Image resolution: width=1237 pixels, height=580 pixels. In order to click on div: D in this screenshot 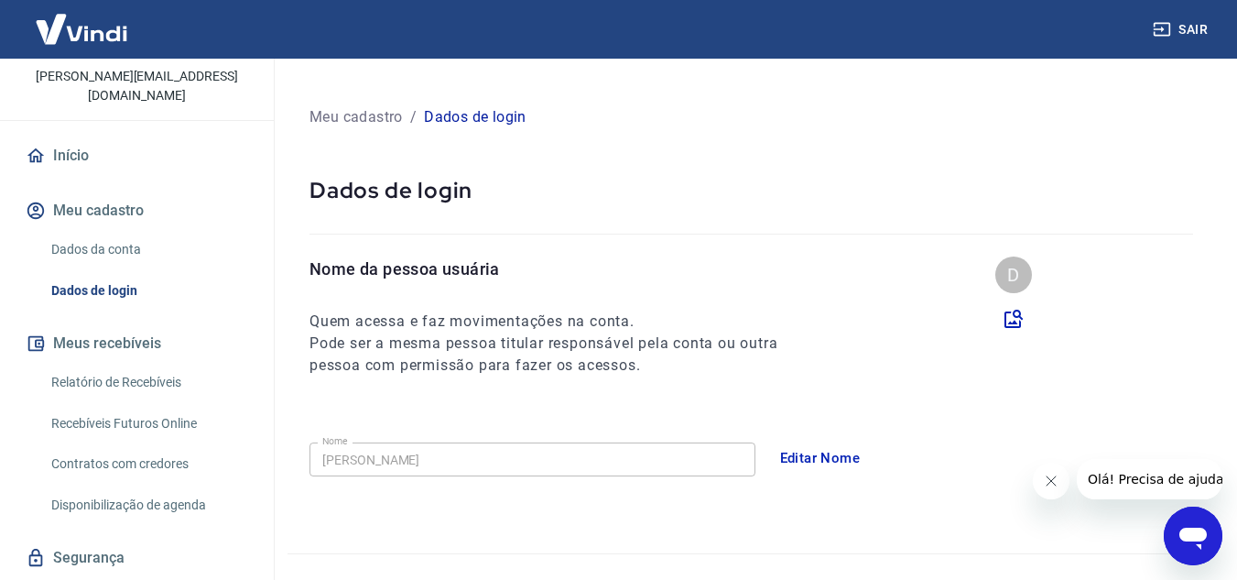, I will do `click(1014, 275)`.